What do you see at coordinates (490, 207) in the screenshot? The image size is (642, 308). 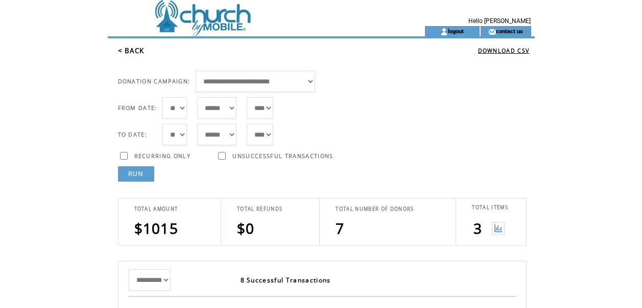 I see `span: TOTAL ITEMS` at bounding box center [490, 207].